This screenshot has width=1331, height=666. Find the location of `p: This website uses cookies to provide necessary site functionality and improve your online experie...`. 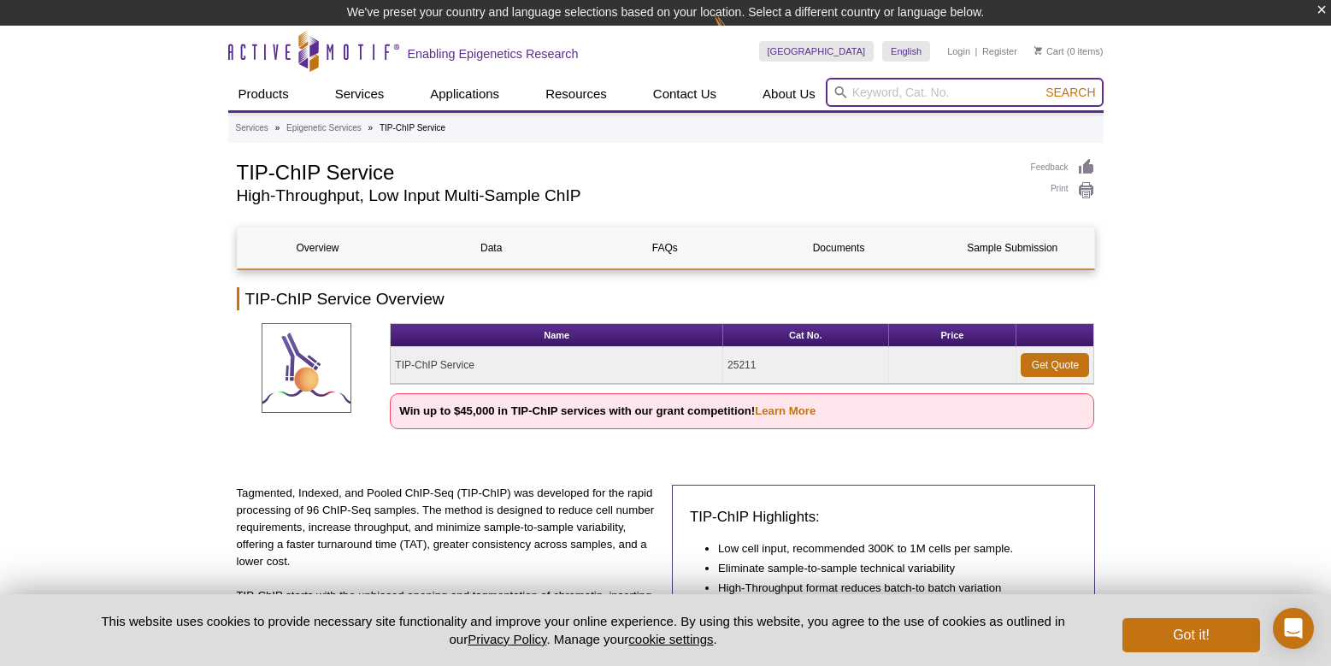

p: This website uses cookies to provide necessary site functionality and improve your online experie... is located at coordinates (583, 630).